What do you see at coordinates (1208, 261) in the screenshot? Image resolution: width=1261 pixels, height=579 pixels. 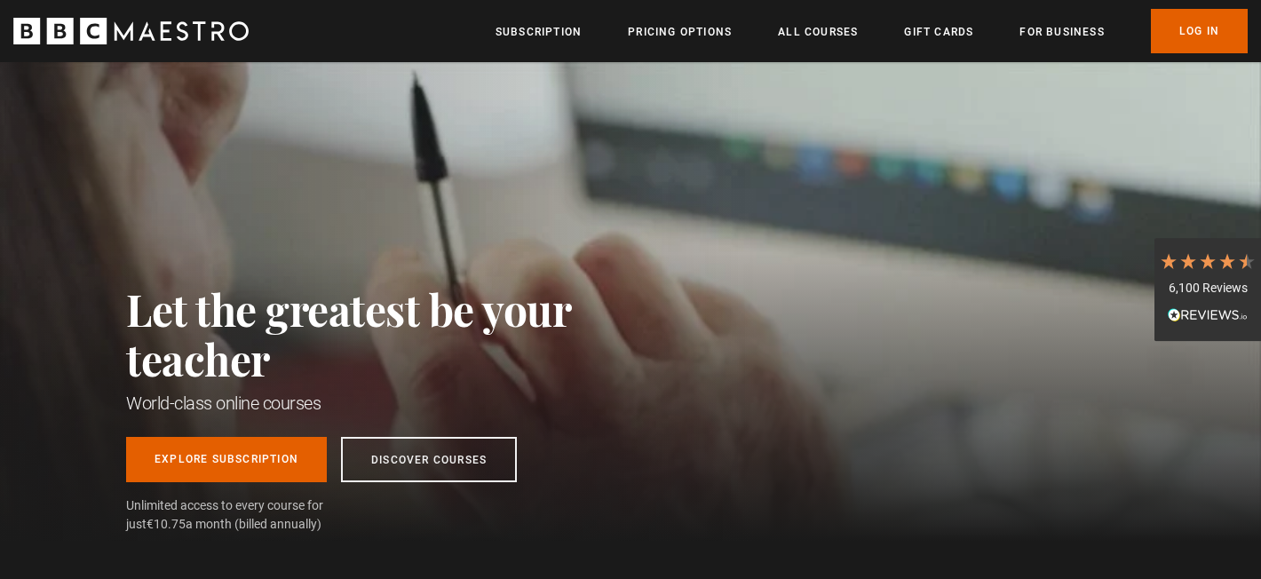 I see `div: 4.7 Stars` at bounding box center [1208, 261].